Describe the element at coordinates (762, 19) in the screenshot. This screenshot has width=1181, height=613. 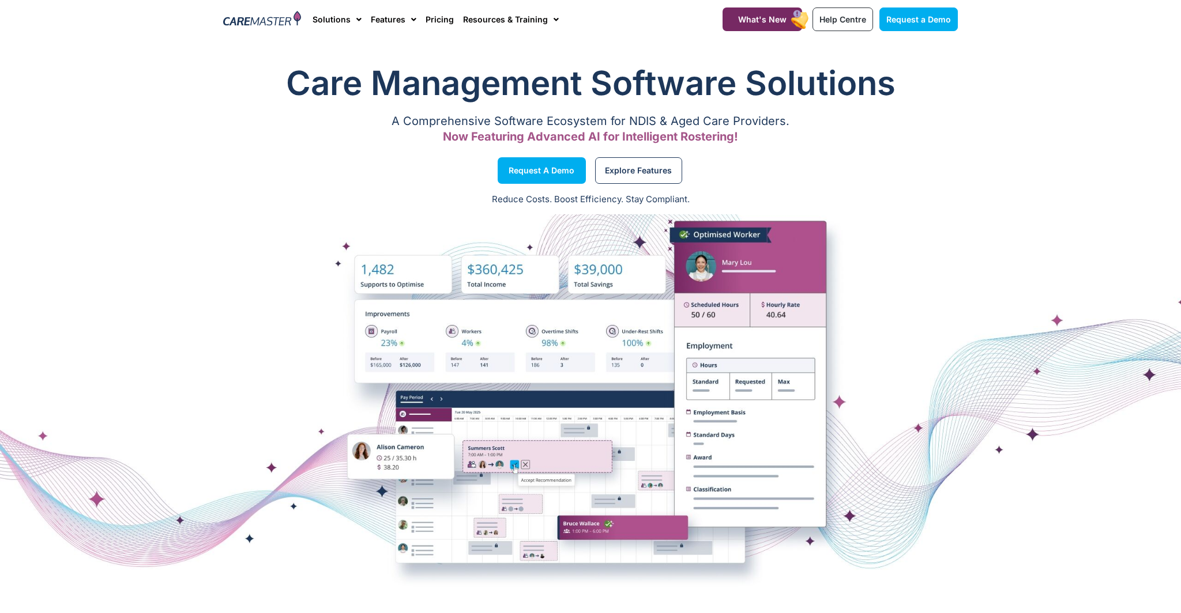
I see `a: What's New` at that location.